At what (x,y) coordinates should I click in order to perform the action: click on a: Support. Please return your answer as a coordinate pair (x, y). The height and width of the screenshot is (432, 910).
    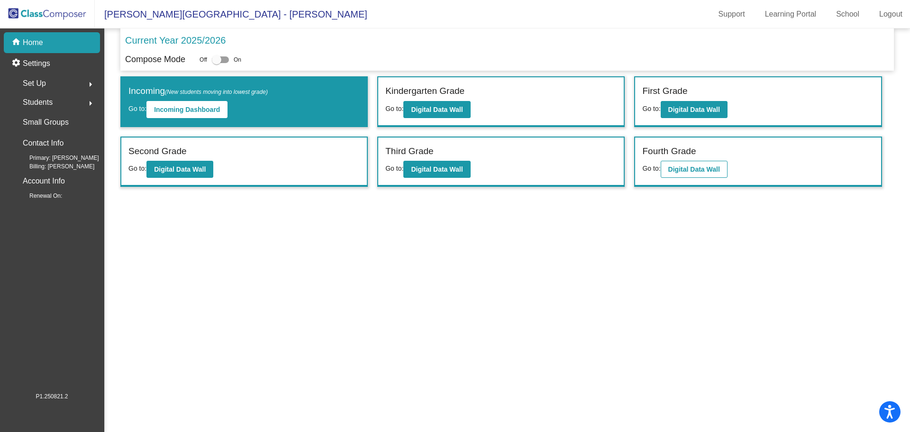
    Looking at the image, I should click on (732, 14).